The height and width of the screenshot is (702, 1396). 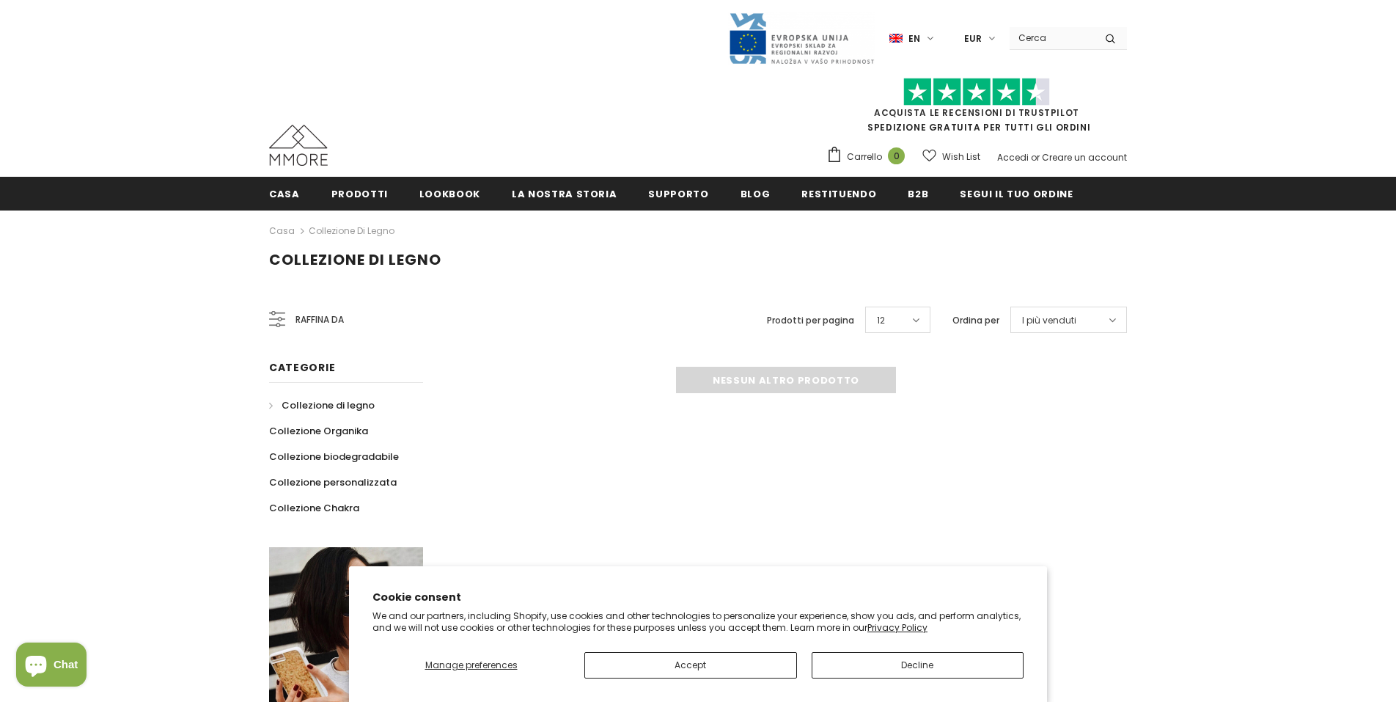 What do you see at coordinates (881, 320) in the screenshot?
I see `span: 12` at bounding box center [881, 320].